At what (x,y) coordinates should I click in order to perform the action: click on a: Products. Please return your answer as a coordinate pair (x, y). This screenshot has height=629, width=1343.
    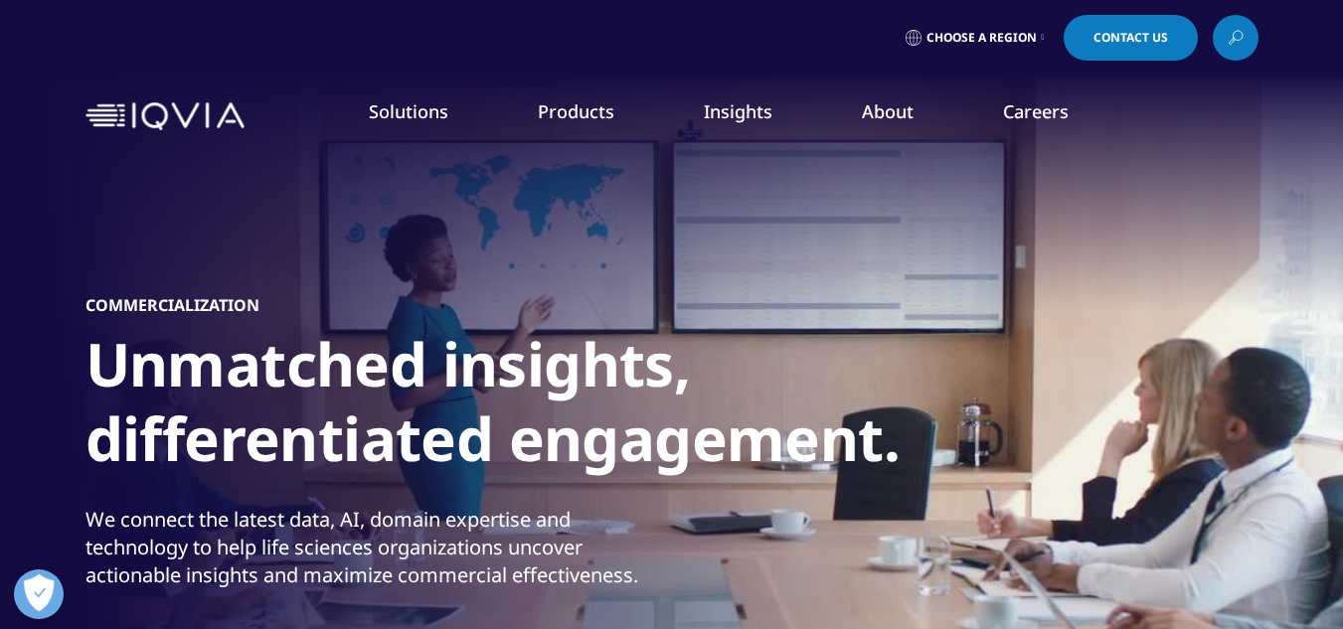
    Looking at the image, I should click on (576, 111).